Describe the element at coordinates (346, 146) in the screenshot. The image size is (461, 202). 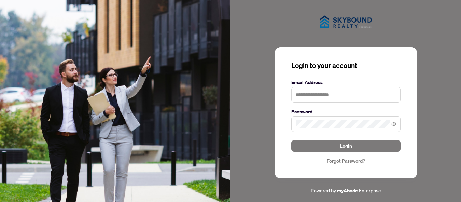
I see `span: Login` at that location.